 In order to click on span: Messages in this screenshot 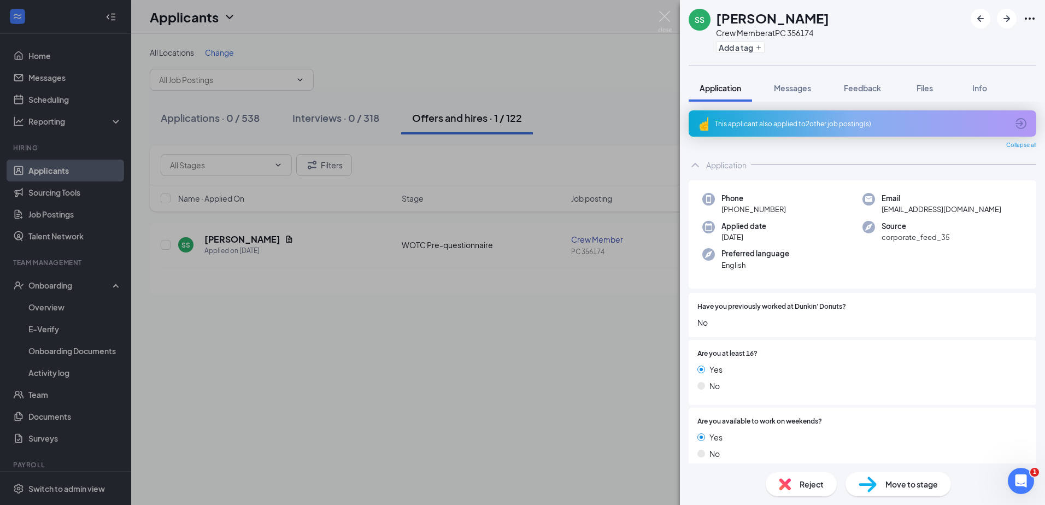, I will do `click(792, 88)`.